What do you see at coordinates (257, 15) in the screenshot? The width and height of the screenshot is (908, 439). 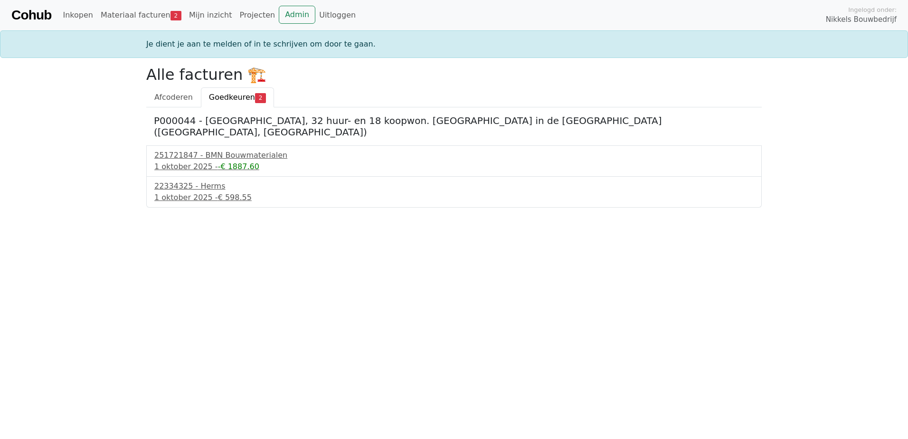 I see `a: Projecten` at bounding box center [257, 15].